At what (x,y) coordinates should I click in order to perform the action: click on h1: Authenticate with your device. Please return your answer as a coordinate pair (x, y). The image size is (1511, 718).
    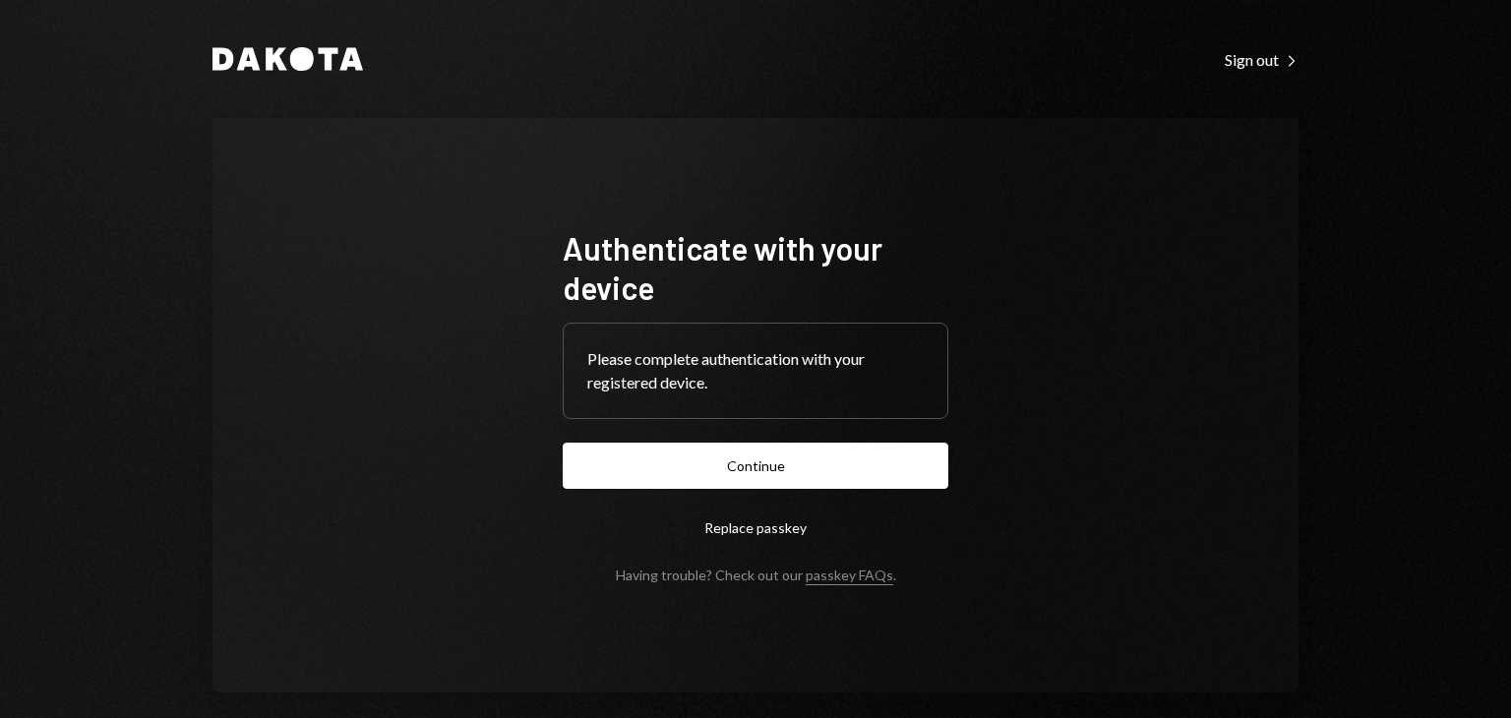
    Looking at the image, I should click on (756, 268).